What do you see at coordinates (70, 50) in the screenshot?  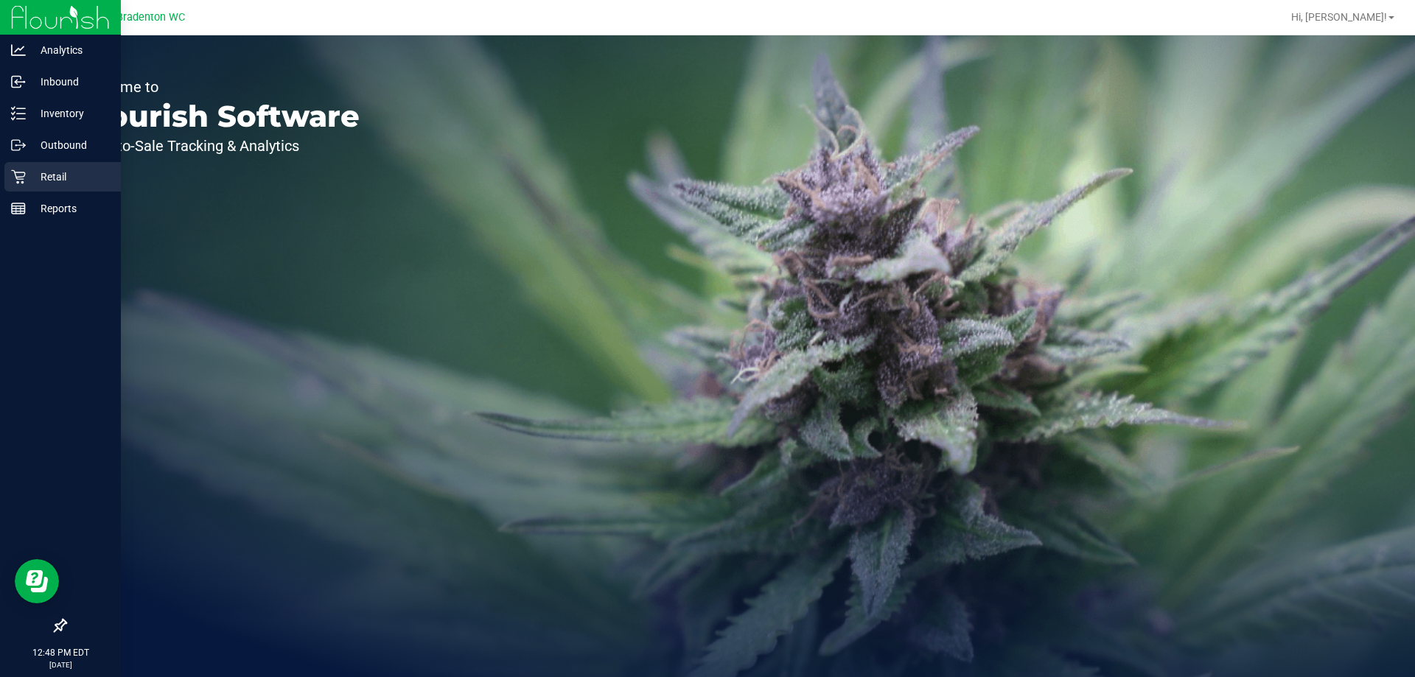 I see `p: Analytics` at bounding box center [70, 50].